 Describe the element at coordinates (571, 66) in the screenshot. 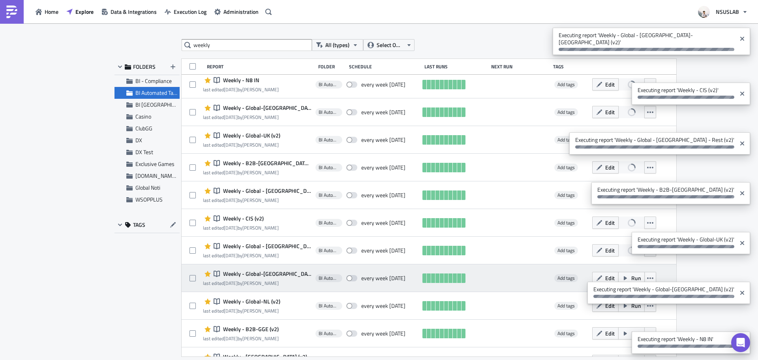

I see `div: Tags` at that location.